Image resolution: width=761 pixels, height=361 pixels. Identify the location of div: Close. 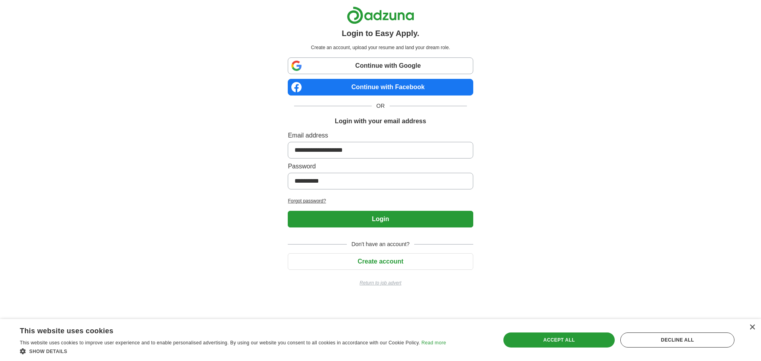
(752, 327).